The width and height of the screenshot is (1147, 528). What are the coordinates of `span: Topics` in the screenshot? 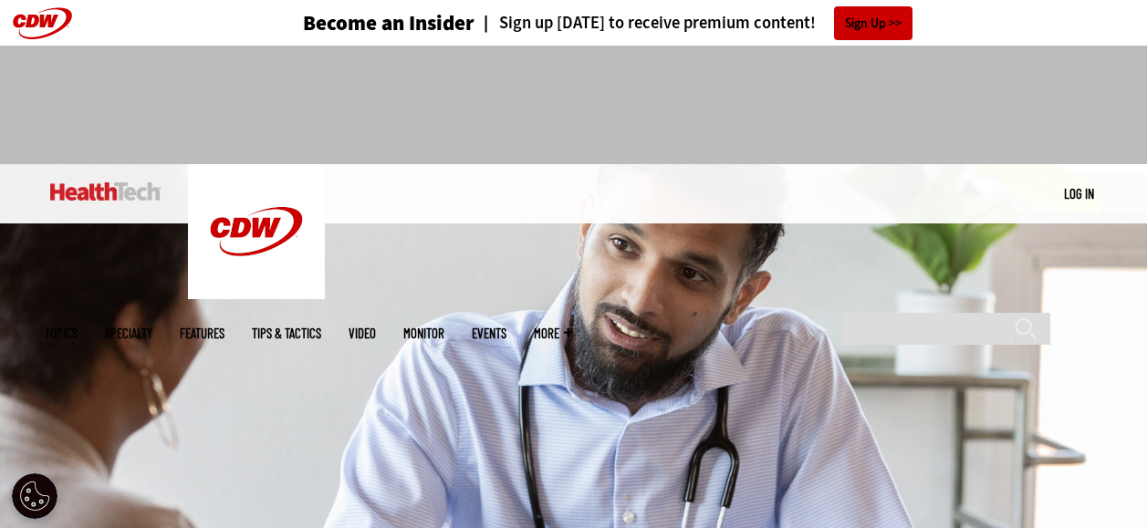 It's located at (61, 333).